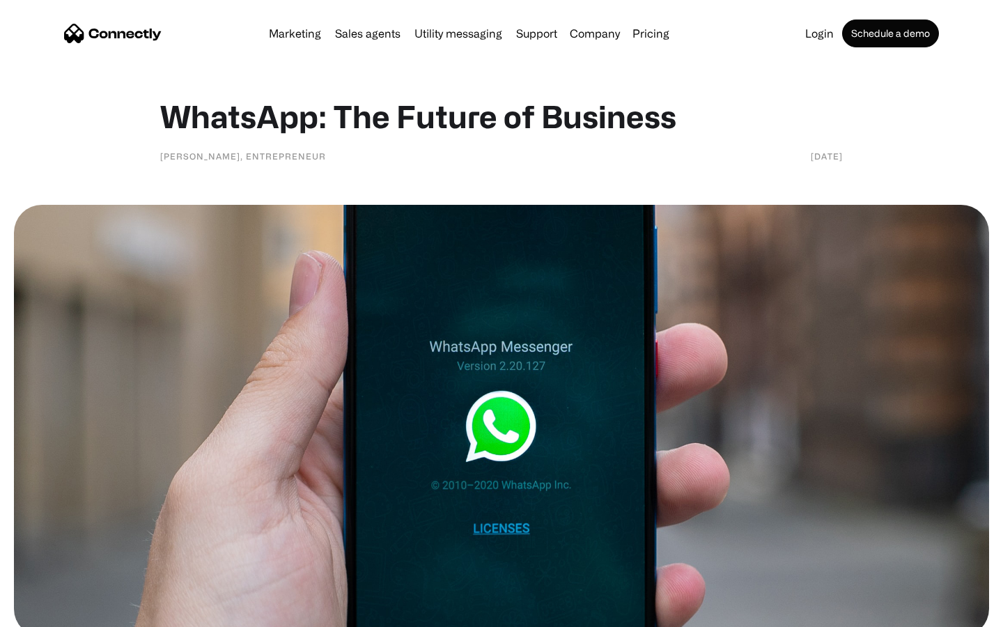 This screenshot has height=627, width=1003. Describe the element at coordinates (458, 33) in the screenshot. I see `a: Utility messaging` at that location.